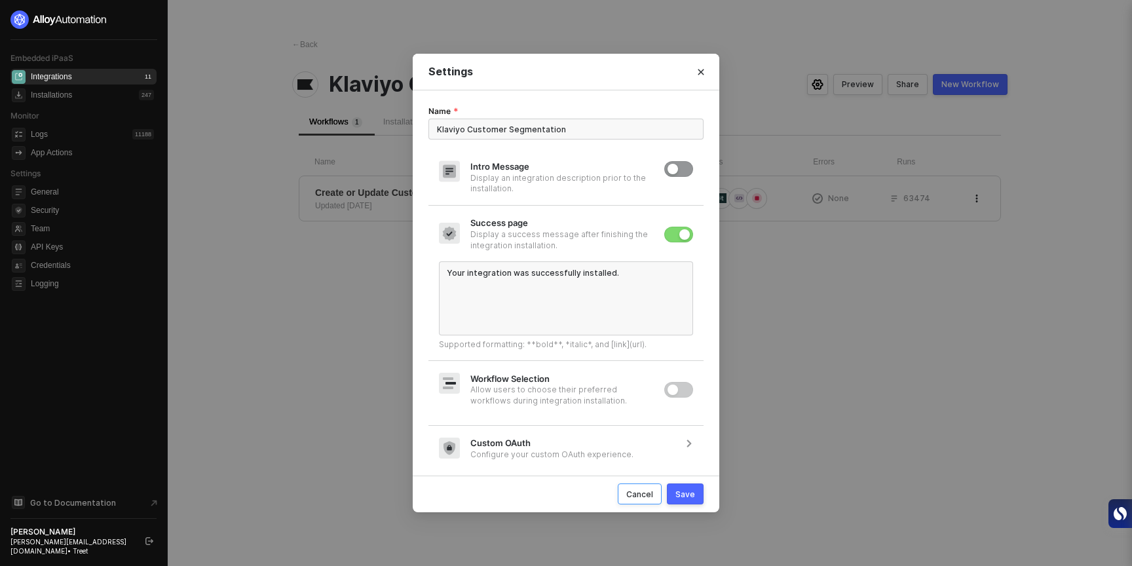 This screenshot has width=1132, height=566. What do you see at coordinates (562, 223) in the screenshot?
I see `div: Success page` at bounding box center [562, 223].